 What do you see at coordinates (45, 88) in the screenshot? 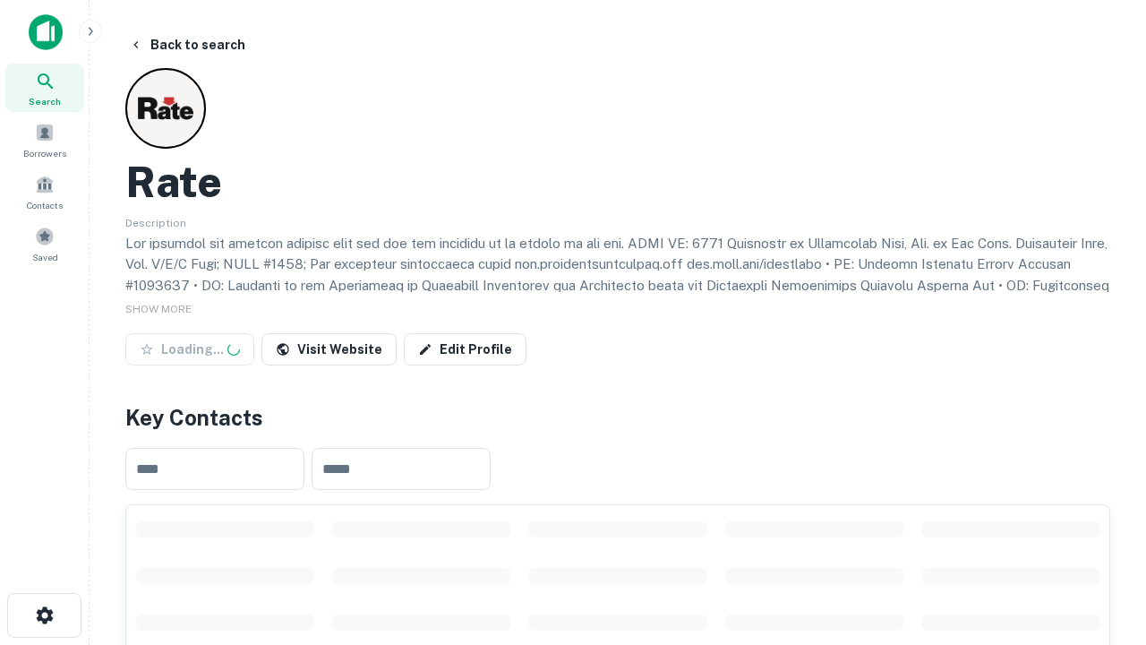
I see `a: Search` at bounding box center [45, 88].